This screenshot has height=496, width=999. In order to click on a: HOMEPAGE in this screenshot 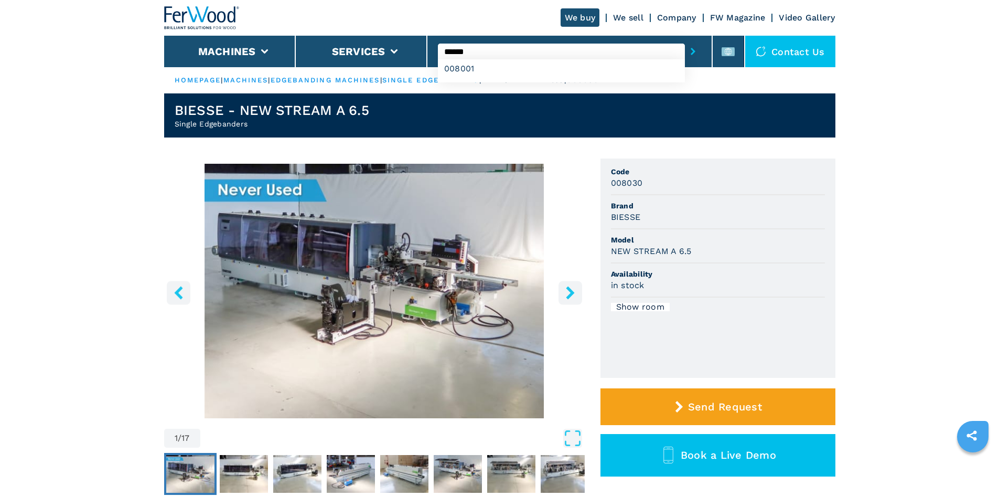, I will do `click(198, 80)`.